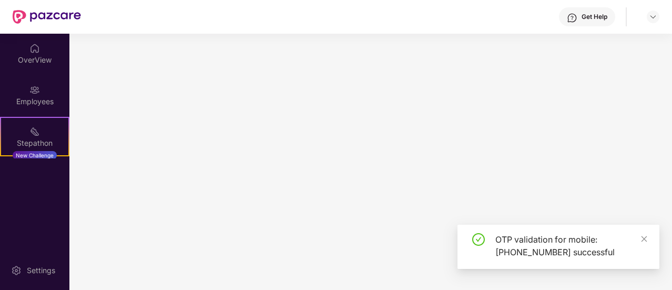 The image size is (672, 290). Describe the element at coordinates (35, 143) in the screenshot. I see `div: Stepathon` at that location.